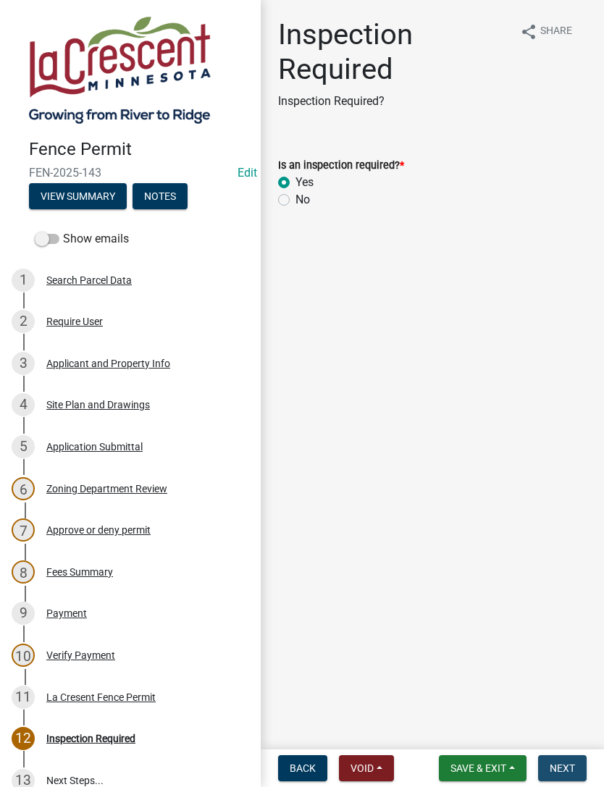  I want to click on div: La Cresent Fence Permit, so click(101, 697).